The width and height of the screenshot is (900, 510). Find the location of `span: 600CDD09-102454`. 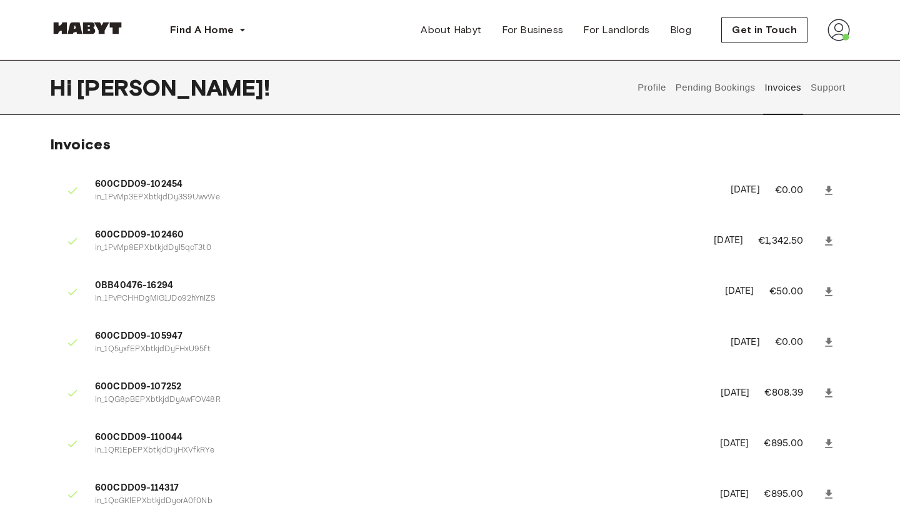

span: 600CDD09-102454 is located at coordinates (405, 184).